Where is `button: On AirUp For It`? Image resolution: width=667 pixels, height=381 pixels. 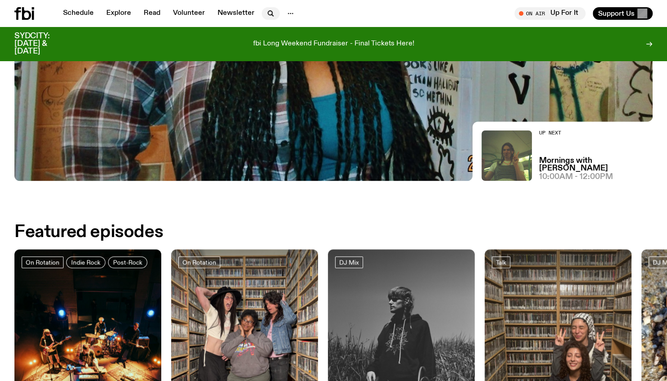 button: On AirUp For It is located at coordinates (550, 14).